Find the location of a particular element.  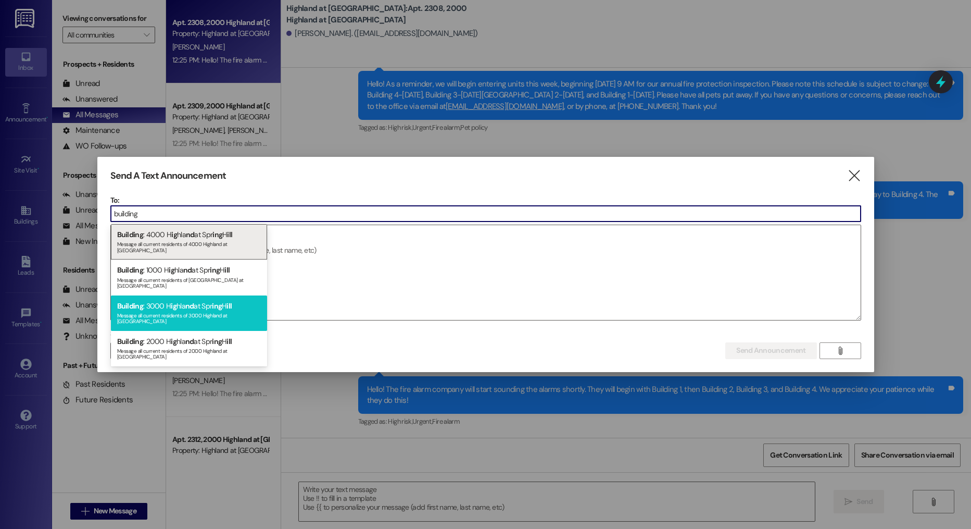

div: : 1000 H hla at Spr H is located at coordinates (189, 277).